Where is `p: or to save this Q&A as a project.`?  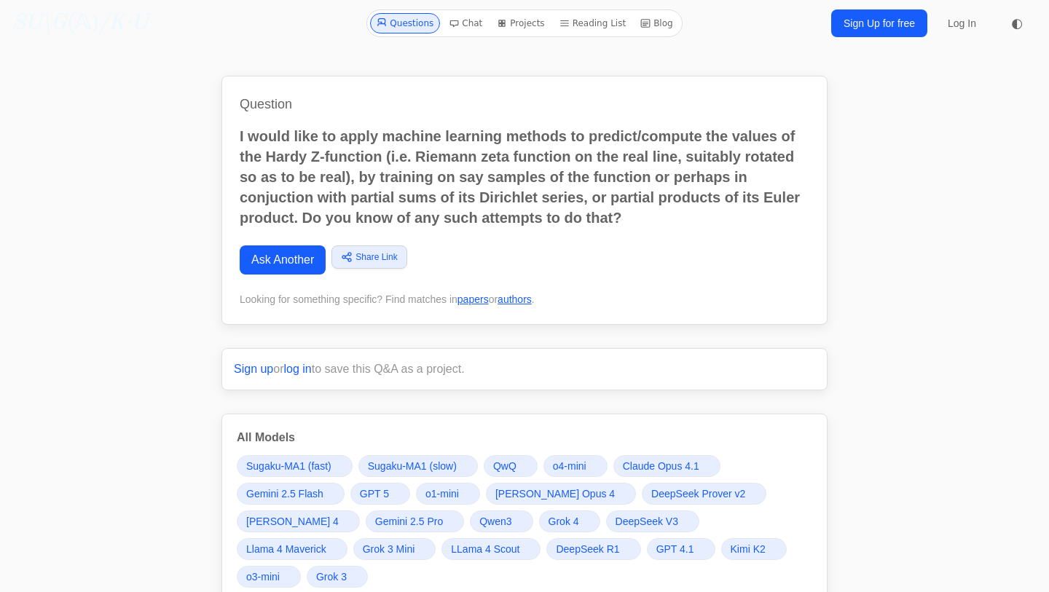 p: or to save this Q&A as a project. is located at coordinates (524, 369).